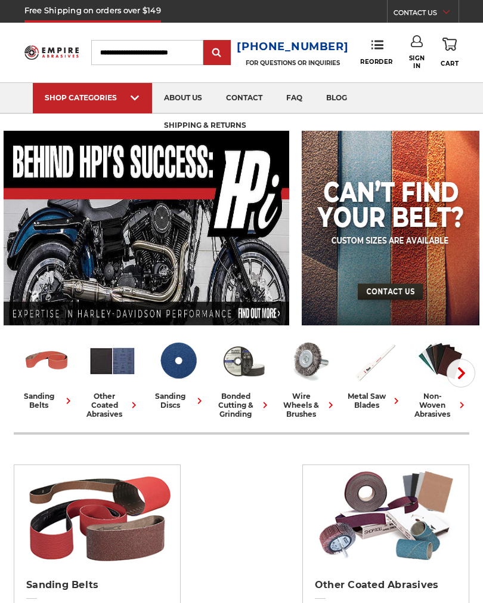  What do you see at coordinates (244, 360) in the screenshot?
I see `img: Bonded Cutting & Grinding` at bounding box center [244, 360].